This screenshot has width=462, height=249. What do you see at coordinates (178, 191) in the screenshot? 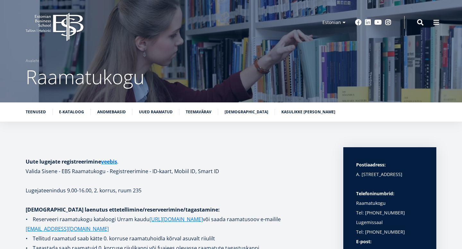
I see `p: Lugejateenindus 9.00-16.00, 2. korrus, ruum 235` at bounding box center [178, 191].